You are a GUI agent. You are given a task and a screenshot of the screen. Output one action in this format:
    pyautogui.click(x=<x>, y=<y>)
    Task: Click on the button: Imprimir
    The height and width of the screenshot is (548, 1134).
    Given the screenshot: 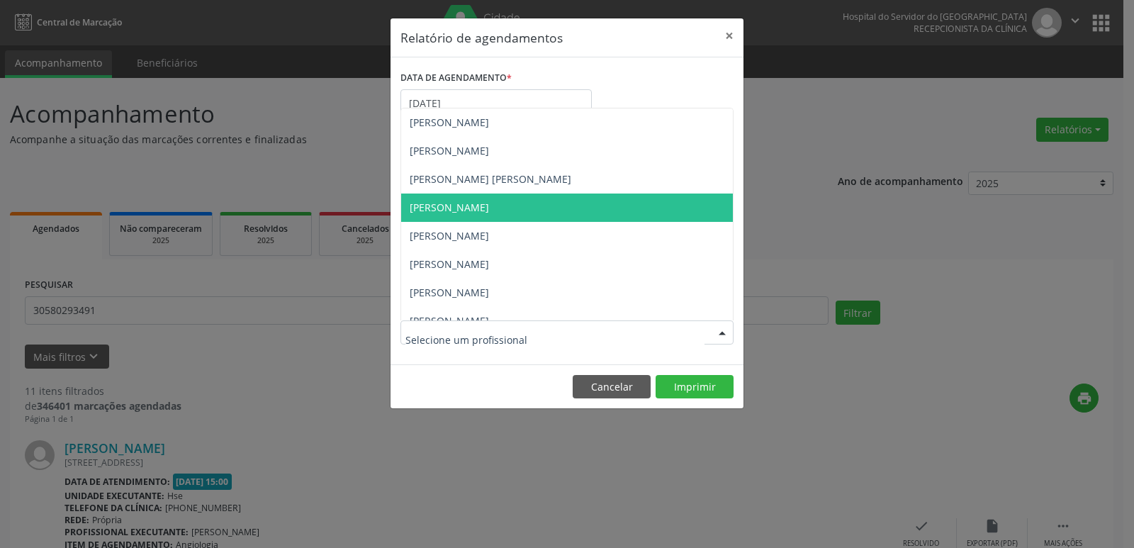 What is the action you would take?
    pyautogui.click(x=695, y=387)
    